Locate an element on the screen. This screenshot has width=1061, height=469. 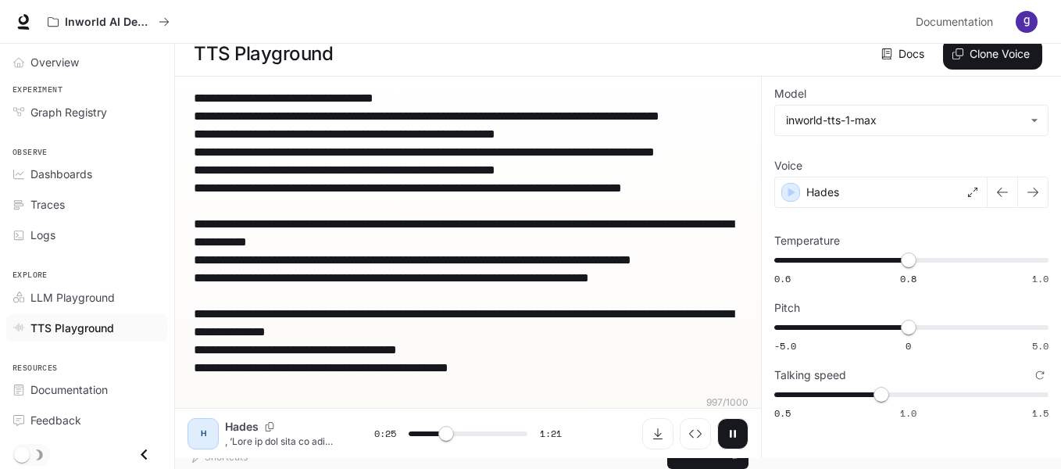
span: Overview is located at coordinates (55, 62).